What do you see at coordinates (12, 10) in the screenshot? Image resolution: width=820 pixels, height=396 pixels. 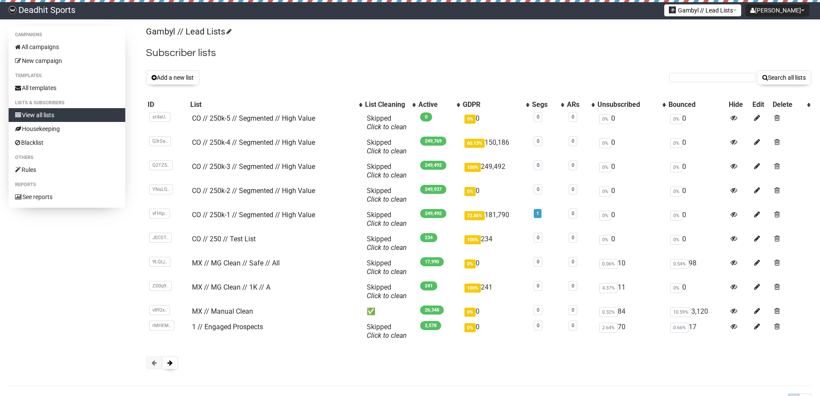 I see `img: 3fbe88bd53d624040ed5a02265cbbb0f` at bounding box center [12, 10].